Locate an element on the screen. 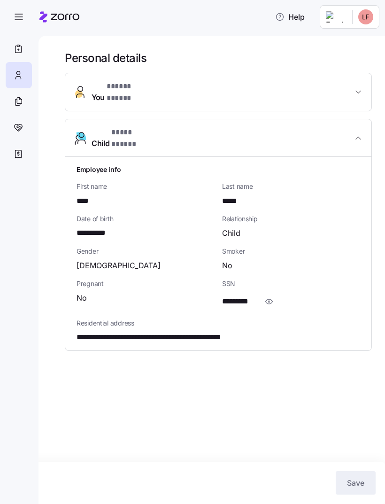  span: Relationship is located at coordinates (291, 219).